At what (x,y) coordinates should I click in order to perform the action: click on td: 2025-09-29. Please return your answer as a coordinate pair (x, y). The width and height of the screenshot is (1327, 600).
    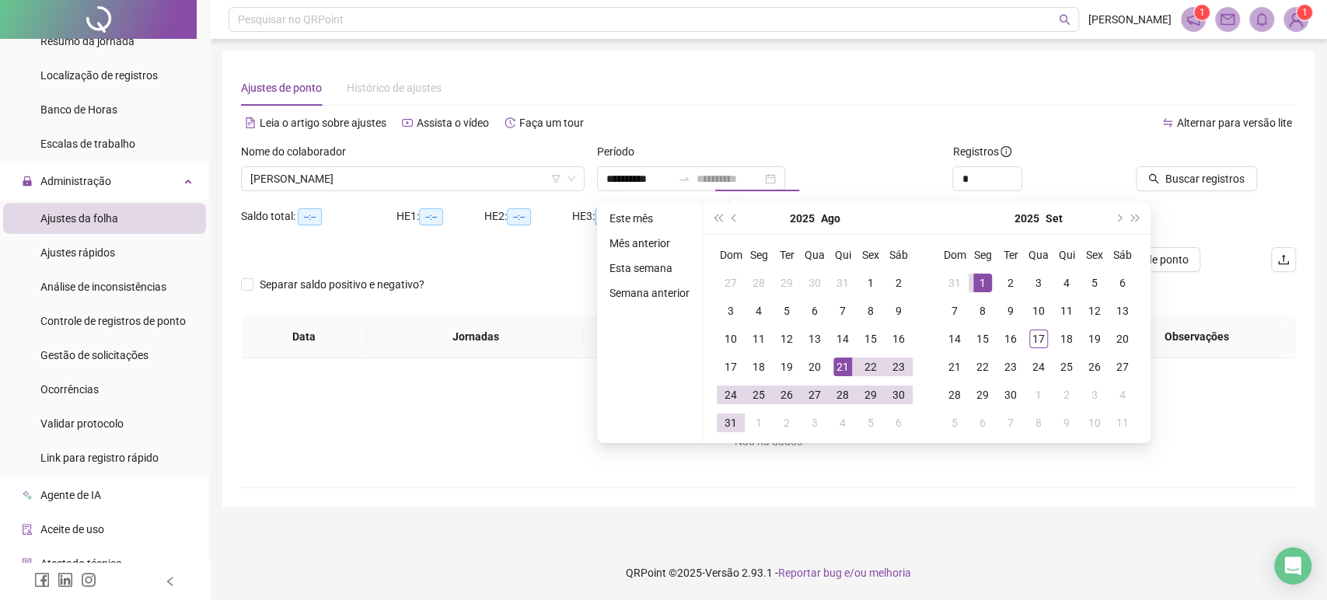
    Looking at the image, I should click on (983, 395).